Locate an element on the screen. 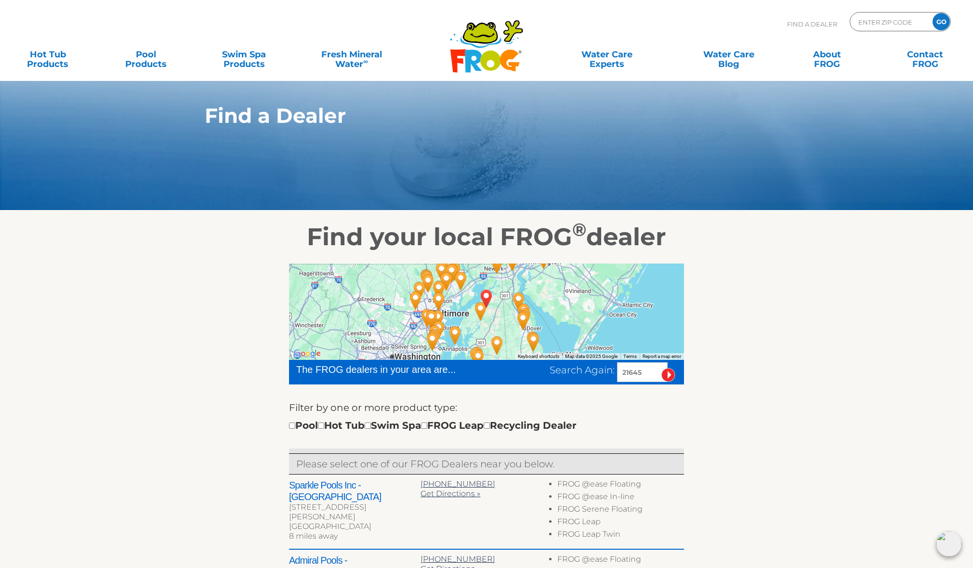 The height and width of the screenshot is (568, 973). div: Dover Pools - North Dover - 25 miles away. is located at coordinates (524, 313).